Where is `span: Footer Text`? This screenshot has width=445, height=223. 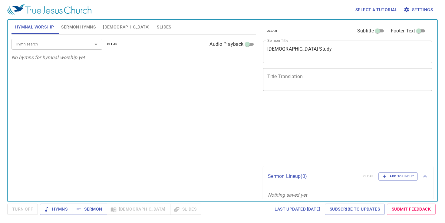 span: Footer Text is located at coordinates (403, 31).